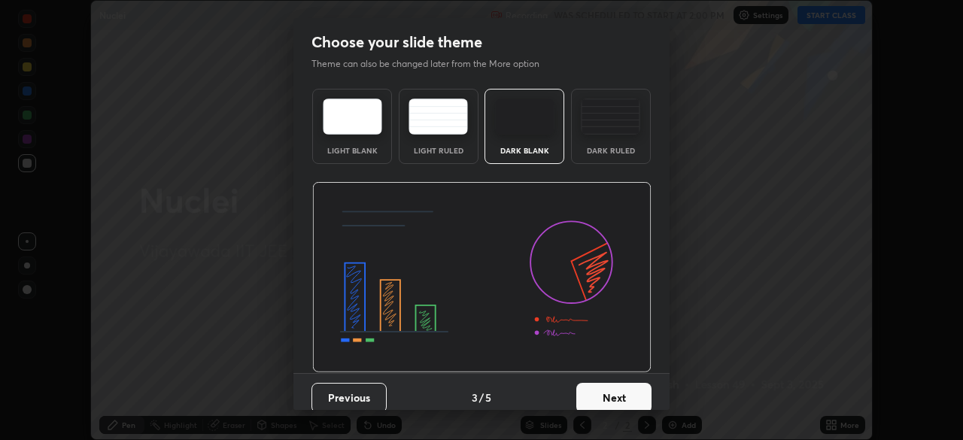 This screenshot has width=963, height=440. I want to click on img: lightRuledTheme.5fabf969.svg, so click(438, 117).